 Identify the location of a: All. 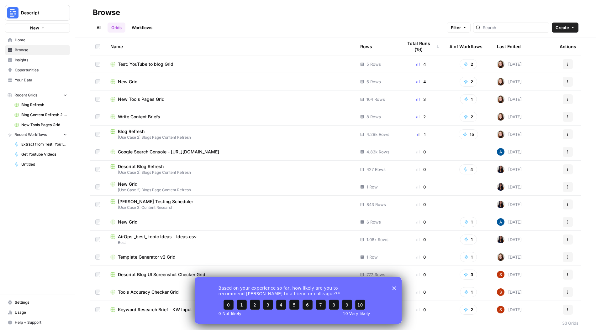
(99, 28).